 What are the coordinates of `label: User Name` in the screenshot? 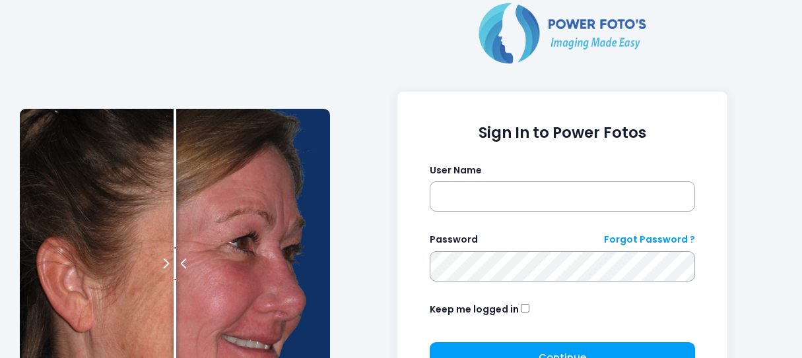 It's located at (455, 170).